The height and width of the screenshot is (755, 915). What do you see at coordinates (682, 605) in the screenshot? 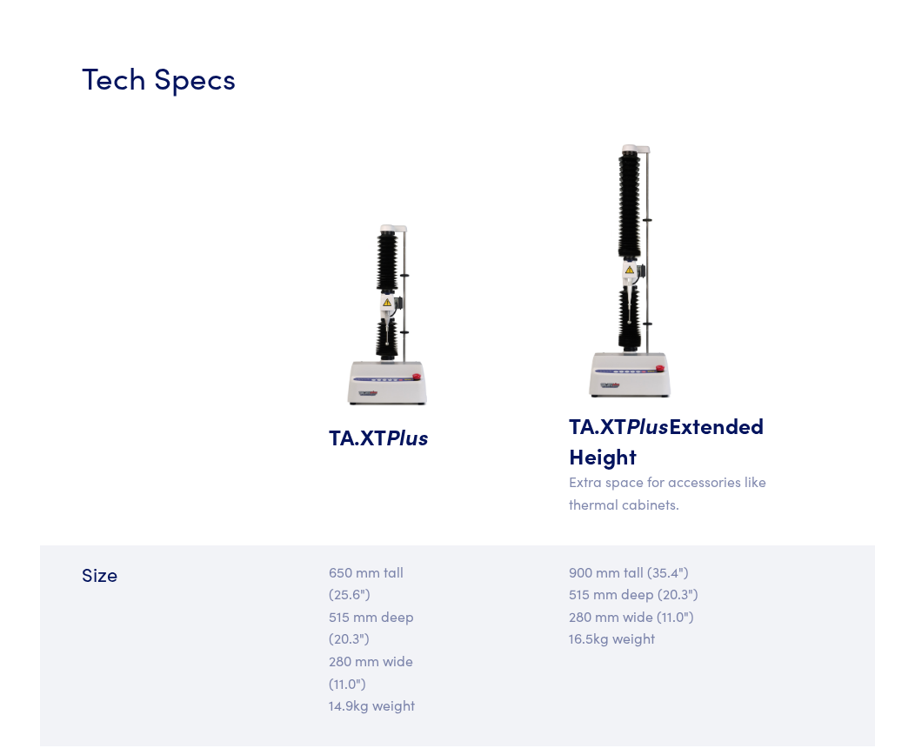
I see `p: 900 mm tall (35.4") 515 mm deep (20.3") 280 mm wide (11.0") 16.5kg weight` at bounding box center [682, 605].